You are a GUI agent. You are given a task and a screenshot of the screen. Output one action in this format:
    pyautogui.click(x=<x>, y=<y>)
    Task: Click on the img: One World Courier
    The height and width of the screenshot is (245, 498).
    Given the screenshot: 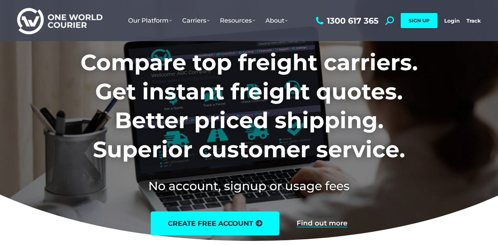 What is the action you would take?
    pyautogui.click(x=60, y=21)
    